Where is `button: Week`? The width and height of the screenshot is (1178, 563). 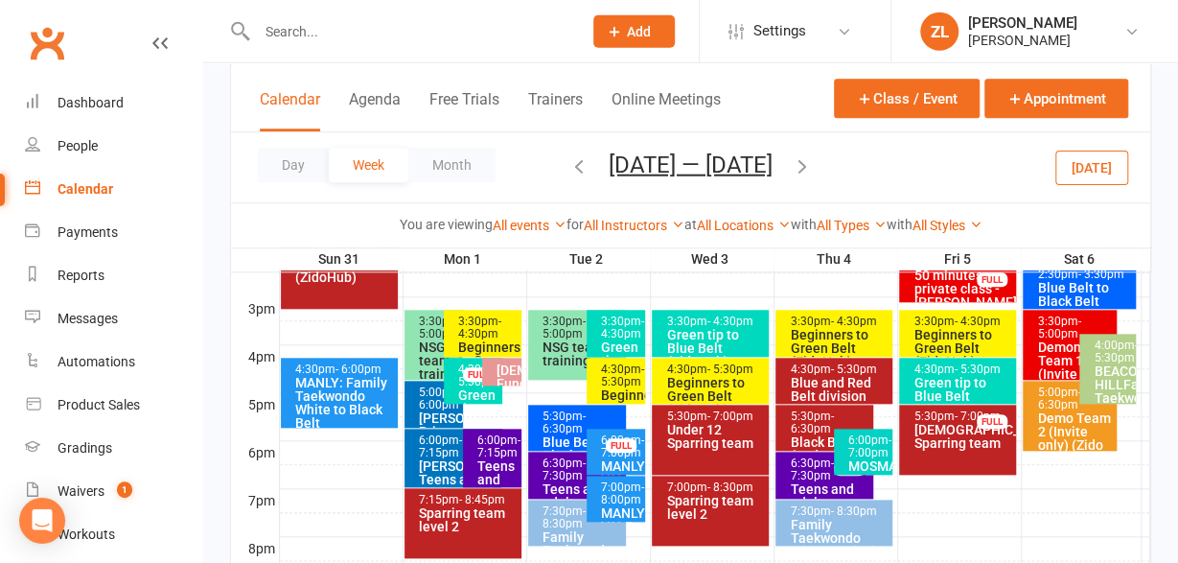
button: Week is located at coordinates (368, 165).